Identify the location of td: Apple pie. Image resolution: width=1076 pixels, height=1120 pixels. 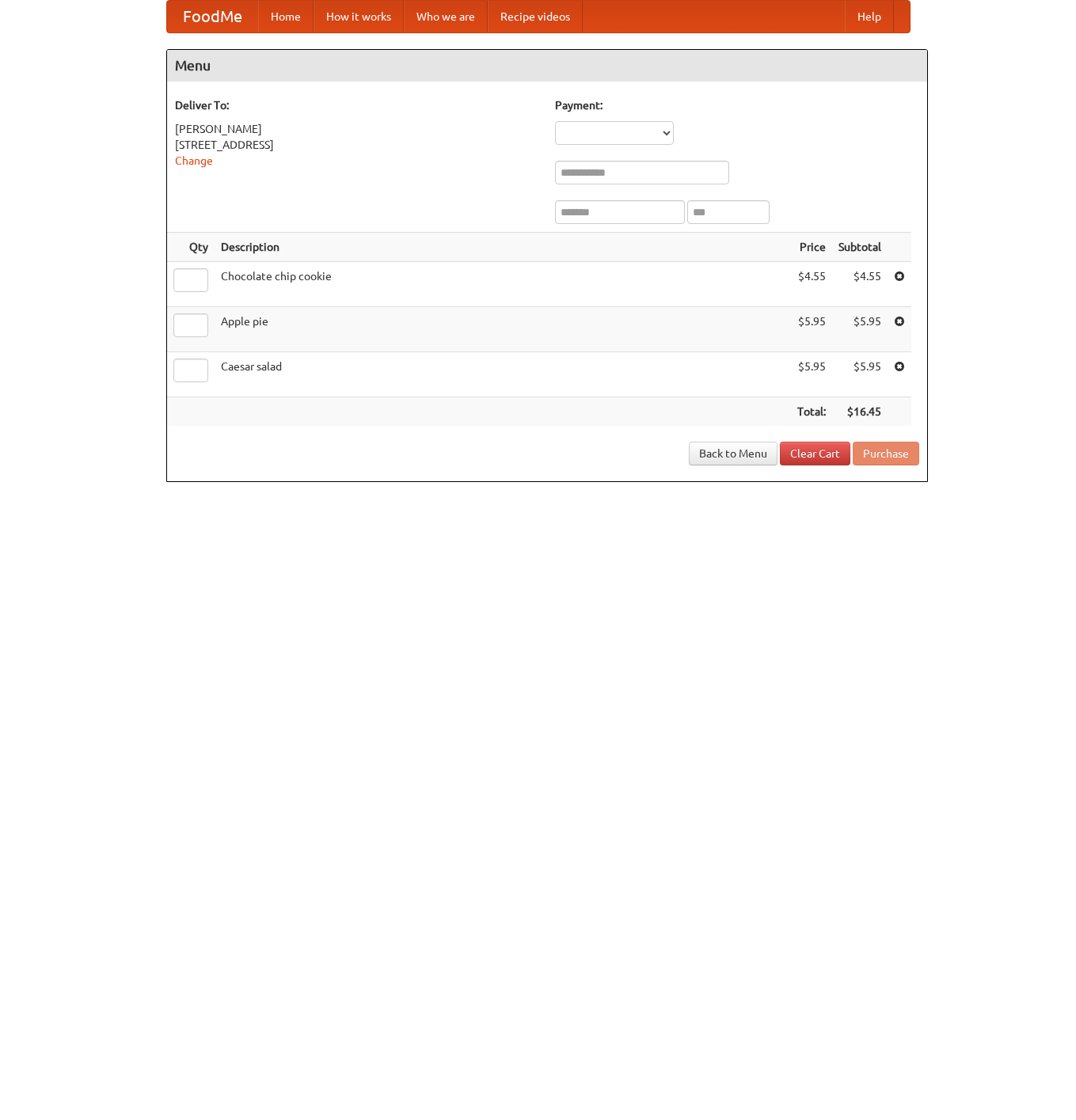
(502, 329).